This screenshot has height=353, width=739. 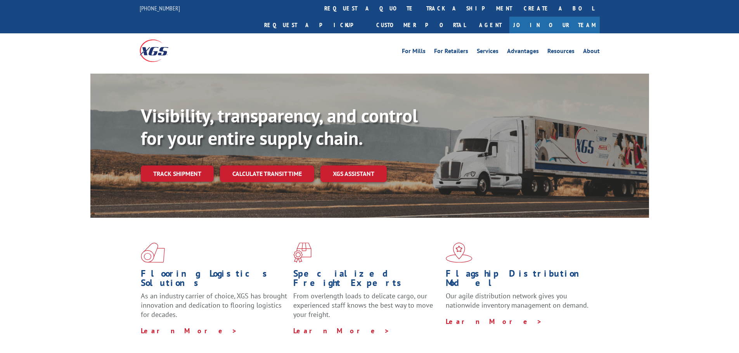 I want to click on a: Calculate transit time, so click(x=267, y=174).